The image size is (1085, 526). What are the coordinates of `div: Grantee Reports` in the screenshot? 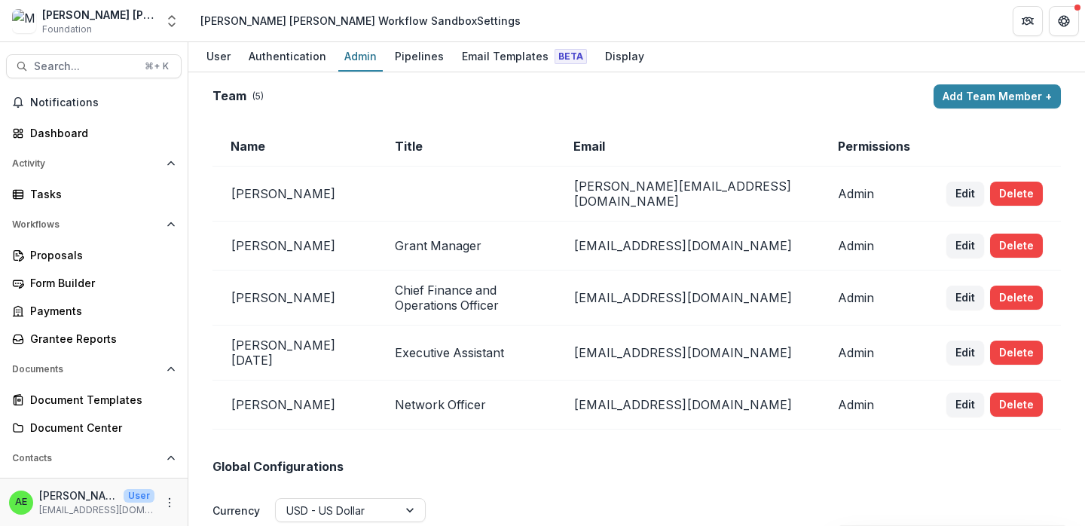 It's located at (99, 338).